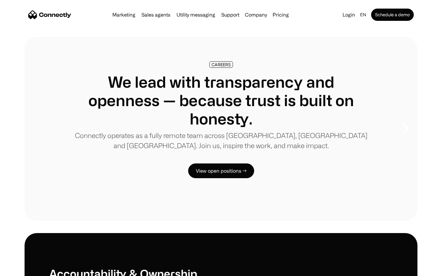  I want to click on div: carousel, so click(221, 129).